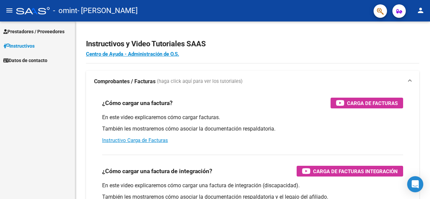 Image resolution: width=430 pixels, height=199 pixels. I want to click on p: En este video explicaremos cómo cargar facturas., so click(252, 117).